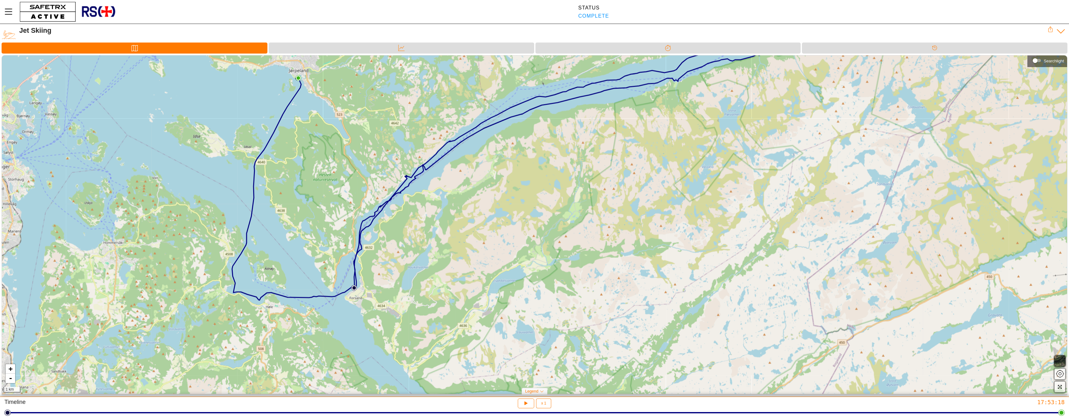 The width and height of the screenshot is (1069, 419). Describe the element at coordinates (544, 404) in the screenshot. I see `span: x 1` at that location.